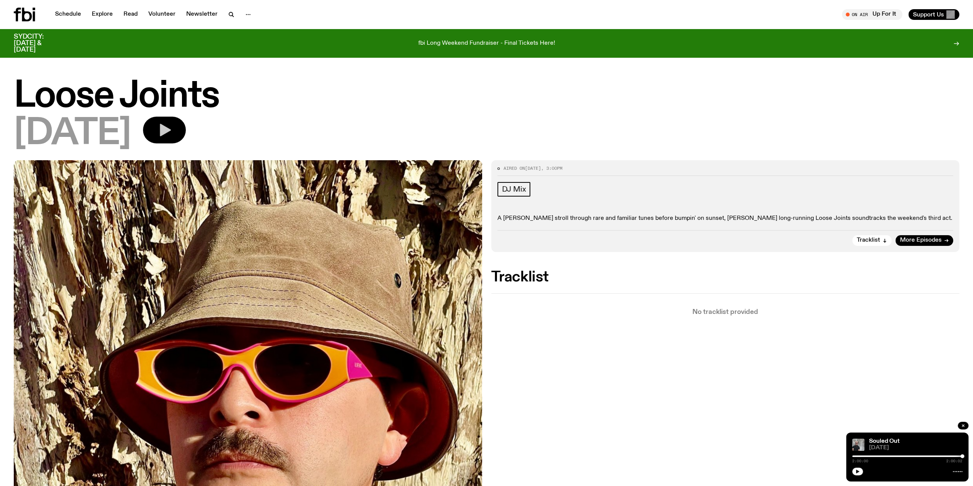 The width and height of the screenshot is (973, 486). Describe the element at coordinates (928, 15) in the screenshot. I see `span: Support Us` at that location.